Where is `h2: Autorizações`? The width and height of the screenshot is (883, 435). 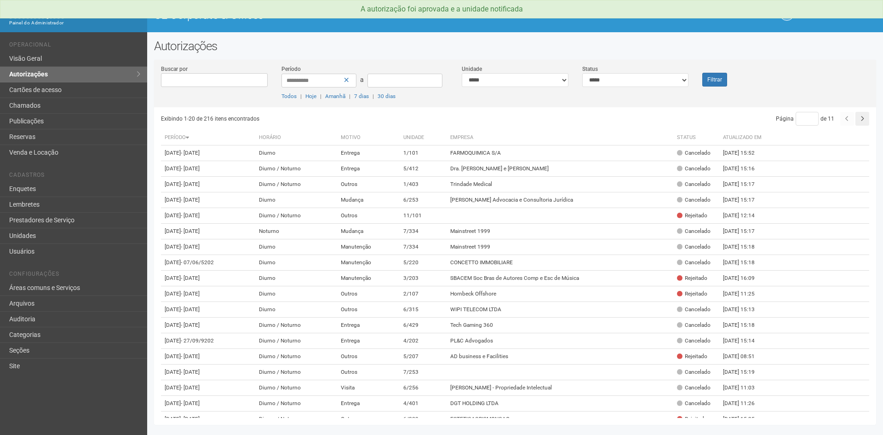
h2: Autorizações is located at coordinates (515, 46).